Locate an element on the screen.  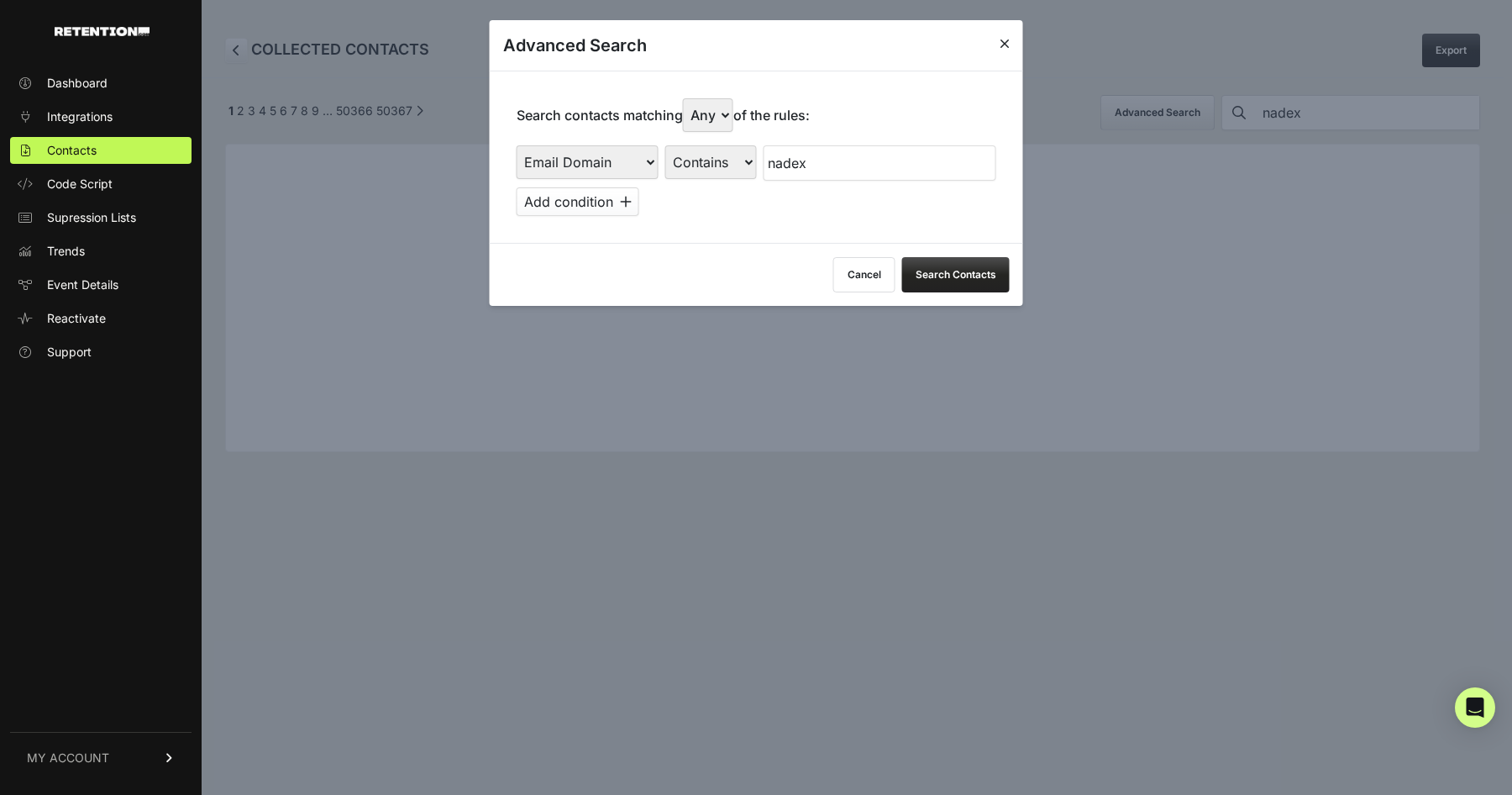
a: MY ACCOUNT is located at coordinates (101, 757).